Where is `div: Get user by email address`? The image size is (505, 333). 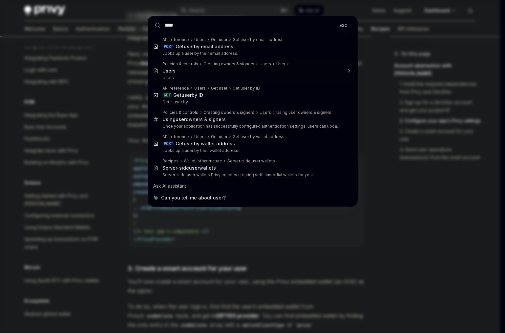
div: Get user by email address is located at coordinates (258, 40).